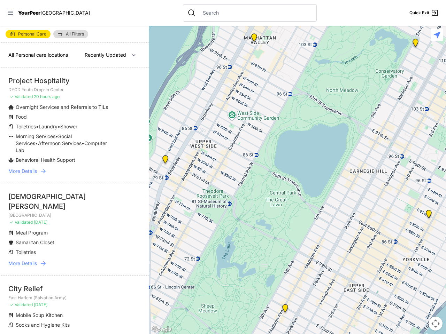 The height and width of the screenshot is (334, 446). What do you see at coordinates (35, 242) in the screenshot?
I see `span: Samaritan Closet` at bounding box center [35, 242].